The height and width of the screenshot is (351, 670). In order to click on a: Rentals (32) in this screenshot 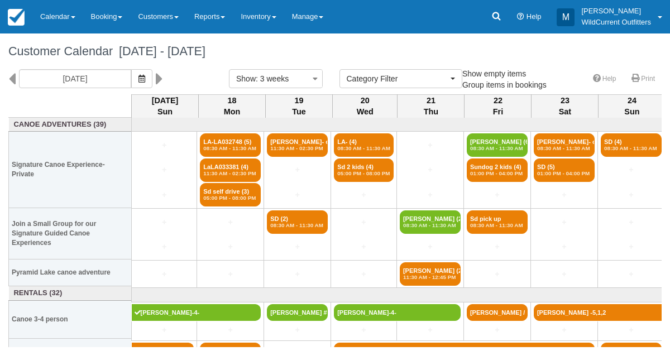, I will do `click(70, 293)`.